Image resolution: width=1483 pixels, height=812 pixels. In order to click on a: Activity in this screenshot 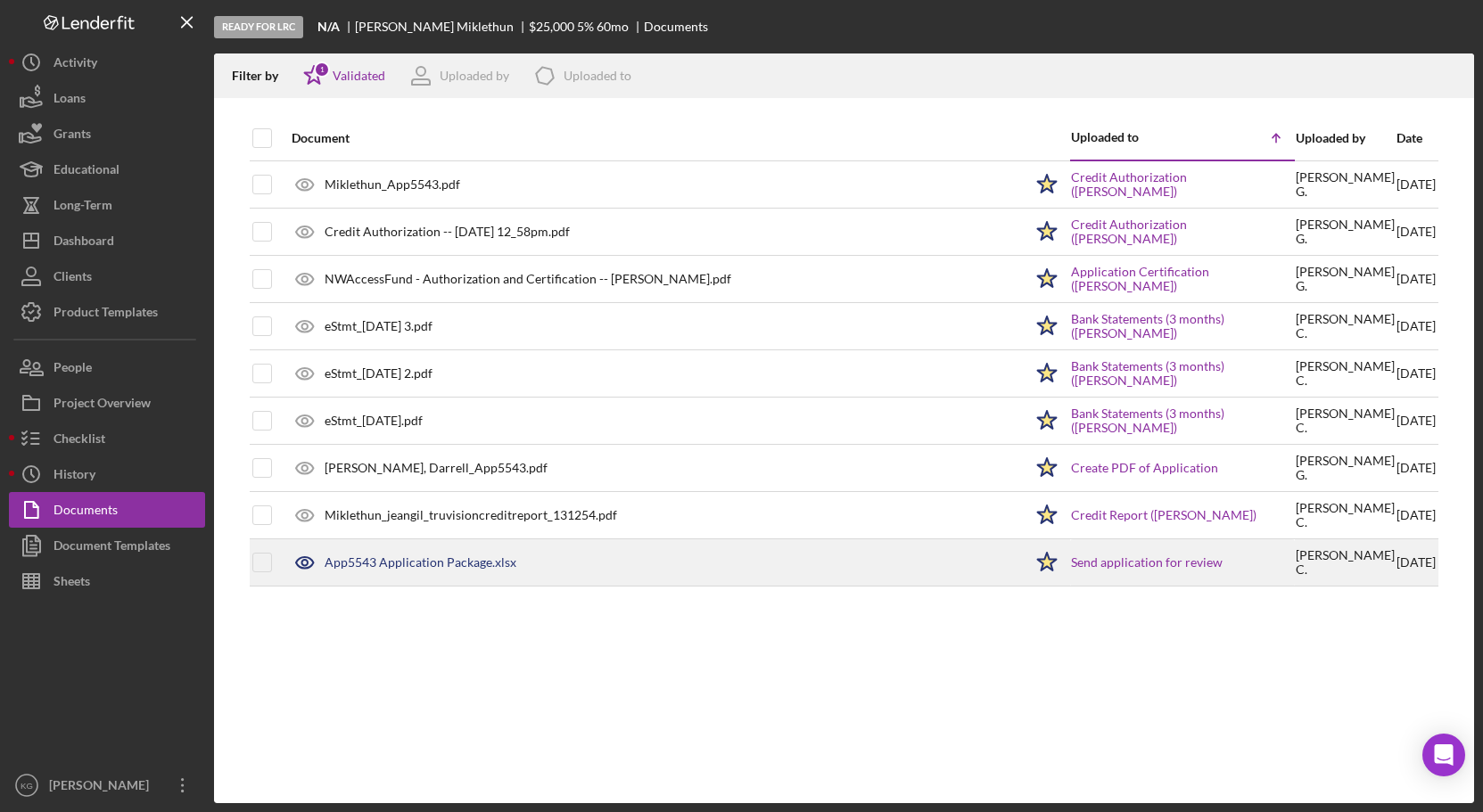, I will do `click(107, 63)`.